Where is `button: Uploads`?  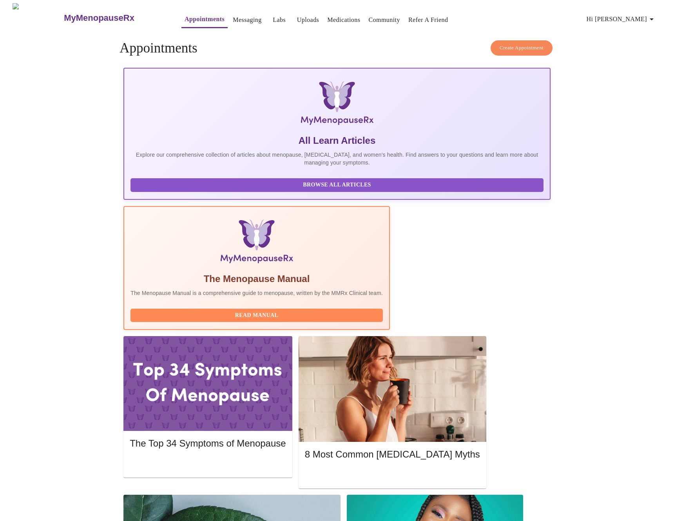
button: Uploads is located at coordinates (308, 20).